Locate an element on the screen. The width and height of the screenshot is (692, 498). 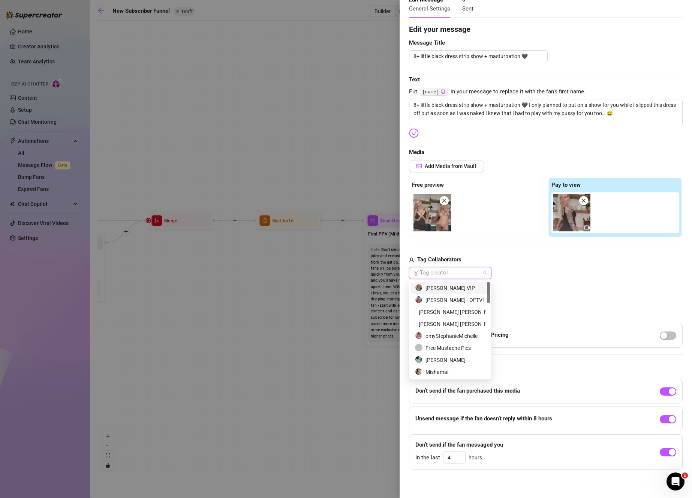
div: Free Mustache Pics is located at coordinates (450, 348).